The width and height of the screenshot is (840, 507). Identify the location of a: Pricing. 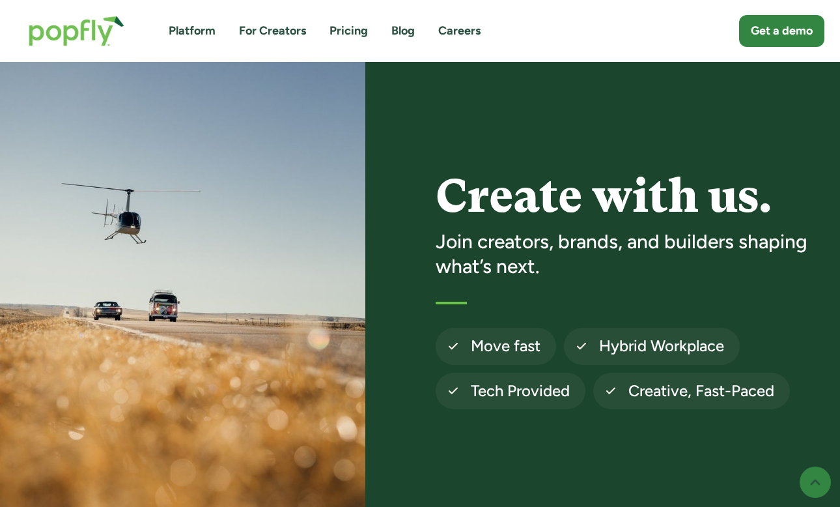
(348, 31).